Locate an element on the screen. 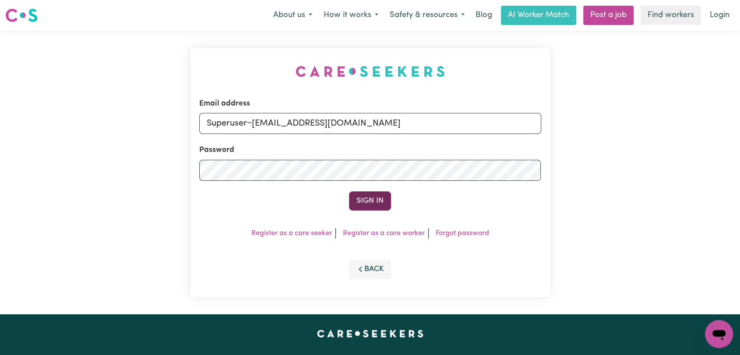 The width and height of the screenshot is (740, 355). button: Sign In is located at coordinates (370, 201).